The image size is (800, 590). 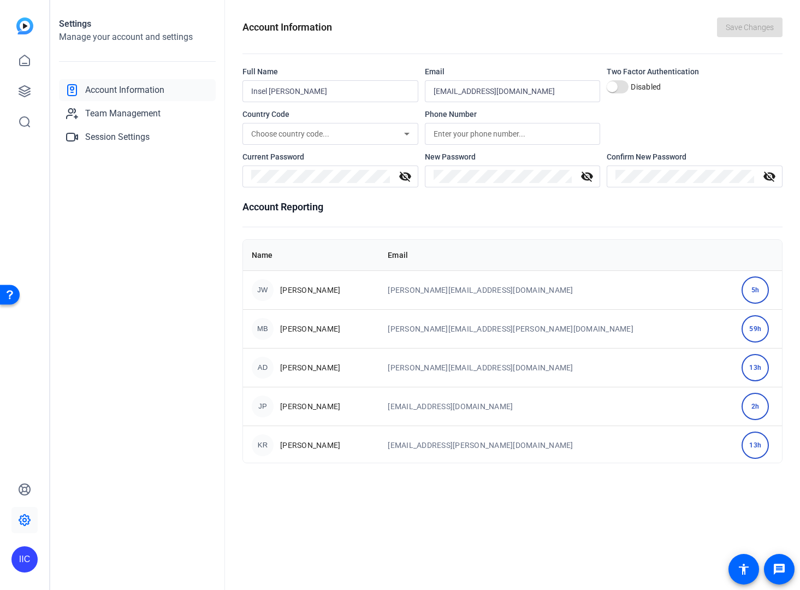 What do you see at coordinates (263, 445) in the screenshot?
I see `div: KR` at bounding box center [263, 445].